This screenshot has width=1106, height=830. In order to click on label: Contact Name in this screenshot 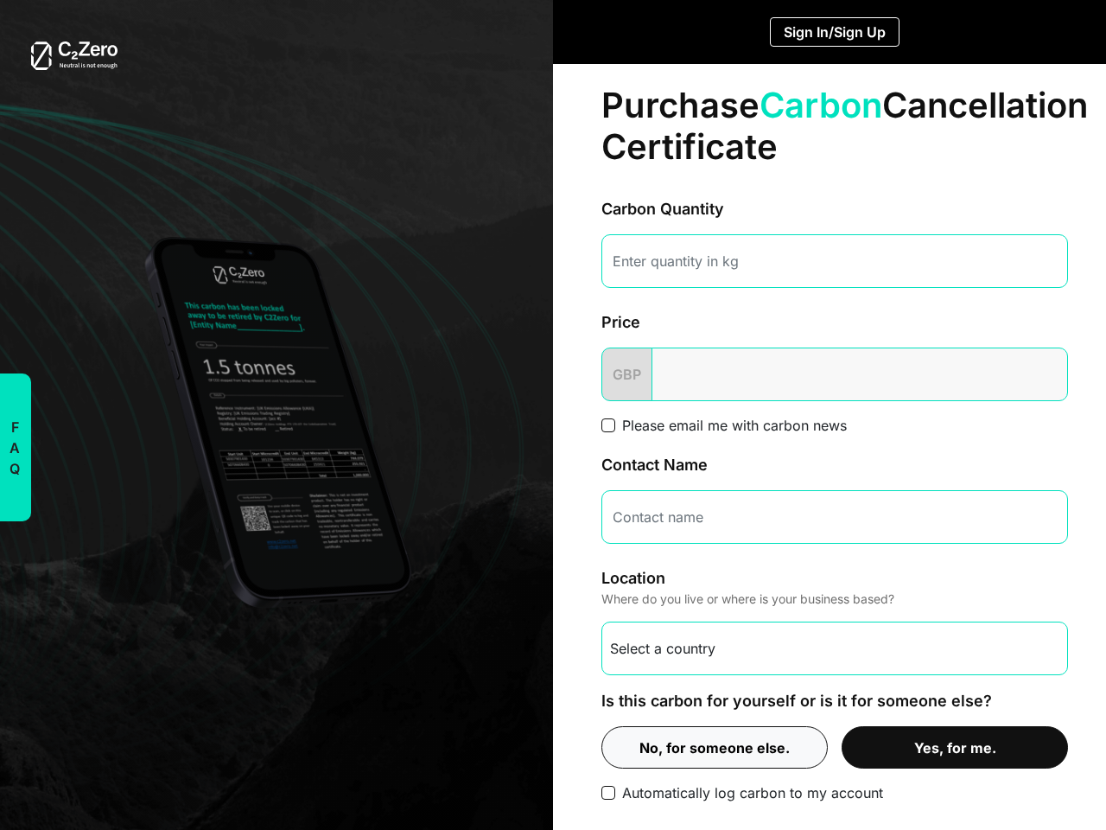, I will do `click(654, 464)`.